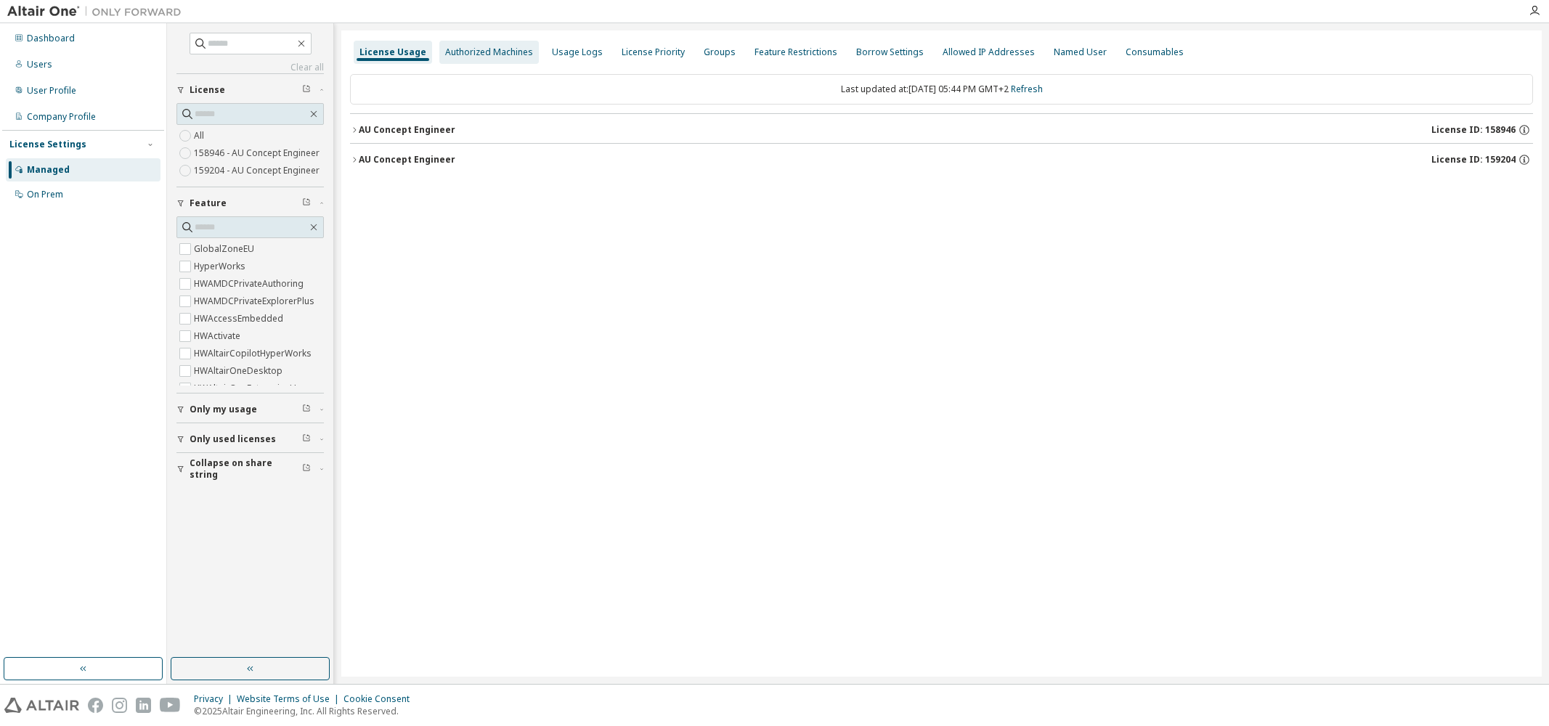 This screenshot has height=726, width=1549. I want to click on div: Usage Logs, so click(577, 52).